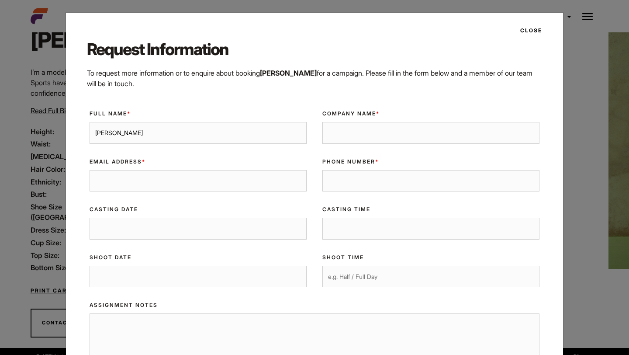  What do you see at coordinates (198, 114) in the screenshot?
I see `label: Full Name` at bounding box center [198, 114].